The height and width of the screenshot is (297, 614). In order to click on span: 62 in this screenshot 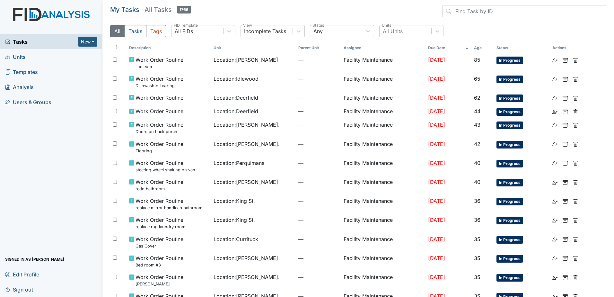, I will do `click(477, 98)`.